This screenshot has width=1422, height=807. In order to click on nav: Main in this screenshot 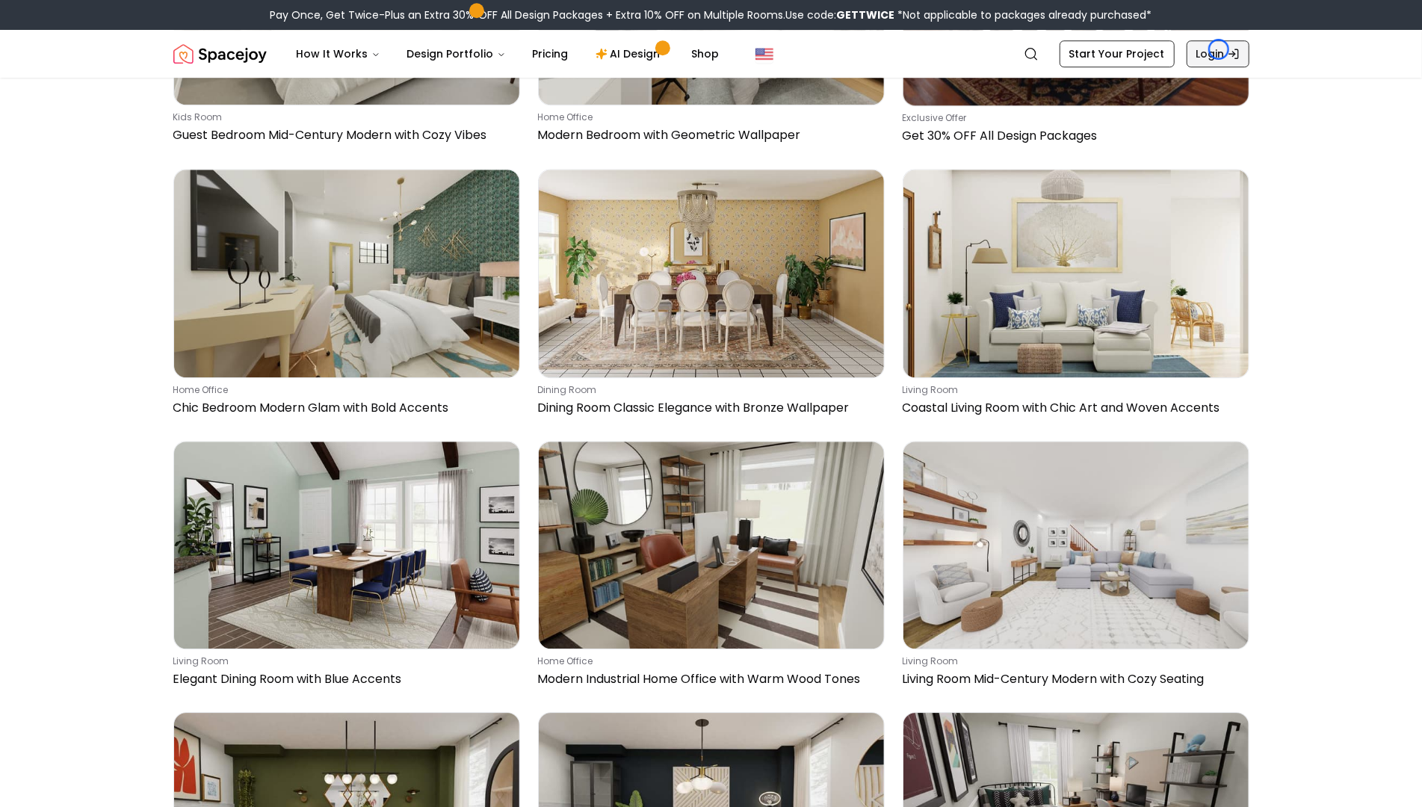, I will do `click(508, 54)`.